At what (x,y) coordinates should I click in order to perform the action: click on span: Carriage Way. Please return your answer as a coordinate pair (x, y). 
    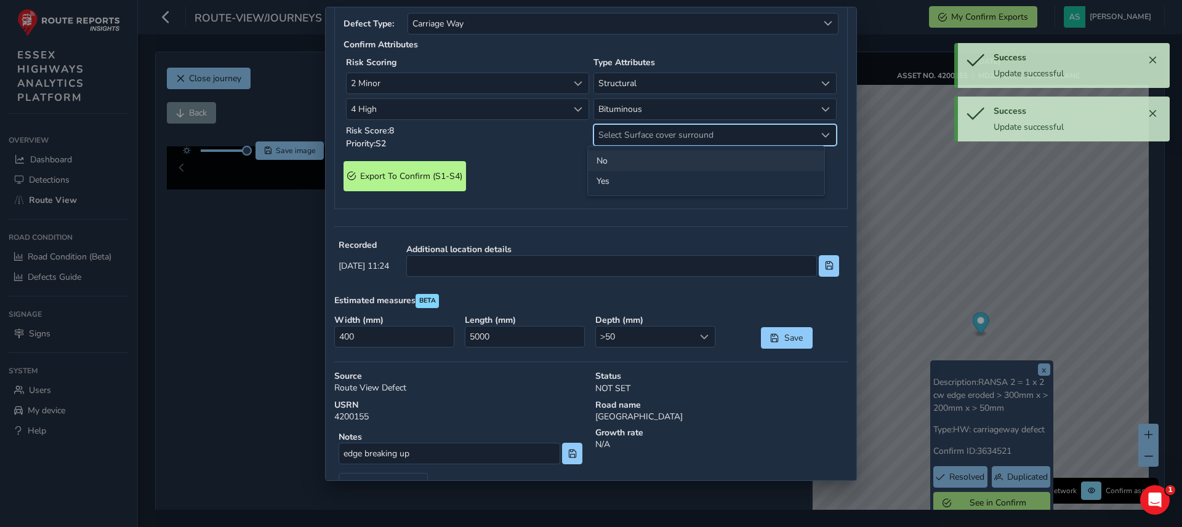
    Looking at the image, I should click on (612, 23).